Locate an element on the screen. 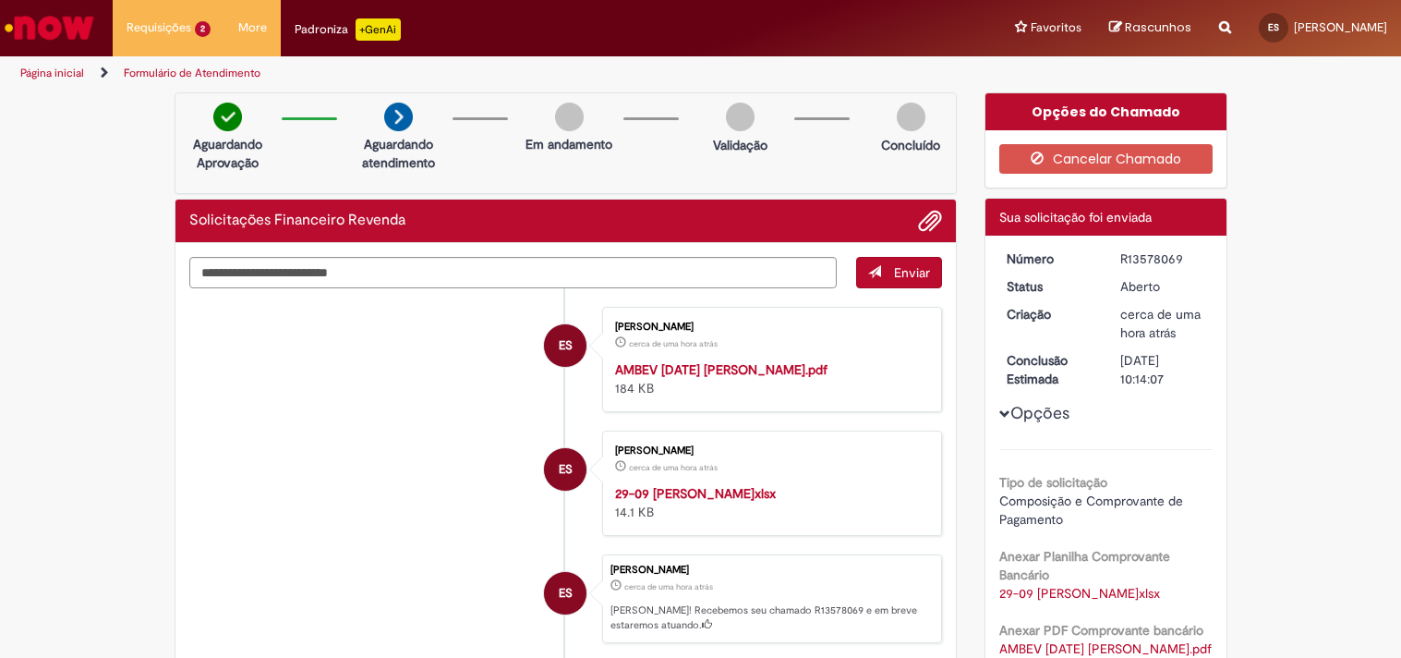  span: Composição e Comprovante de Pagamento is located at coordinates (1093, 510).